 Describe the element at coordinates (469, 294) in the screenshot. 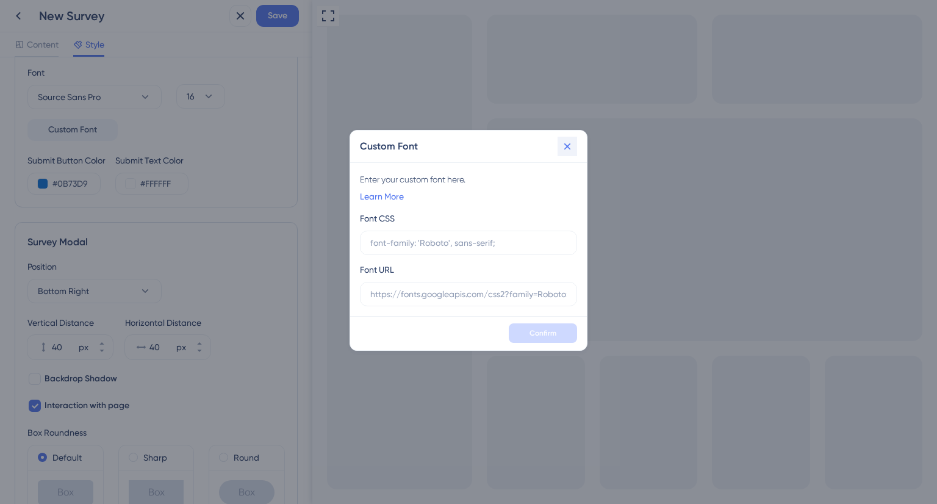

I see `input: https://fonts.googleapis.com/css2?family=Roboto:wght@400;500;600` at that location.